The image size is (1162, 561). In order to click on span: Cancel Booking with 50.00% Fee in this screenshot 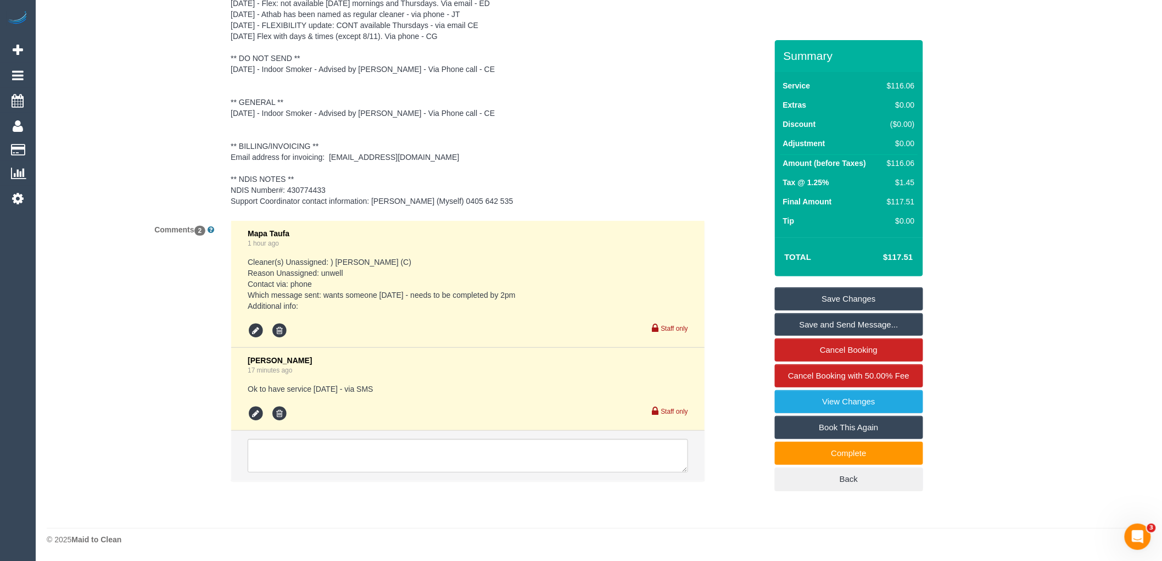, I will do `click(848, 375)`.